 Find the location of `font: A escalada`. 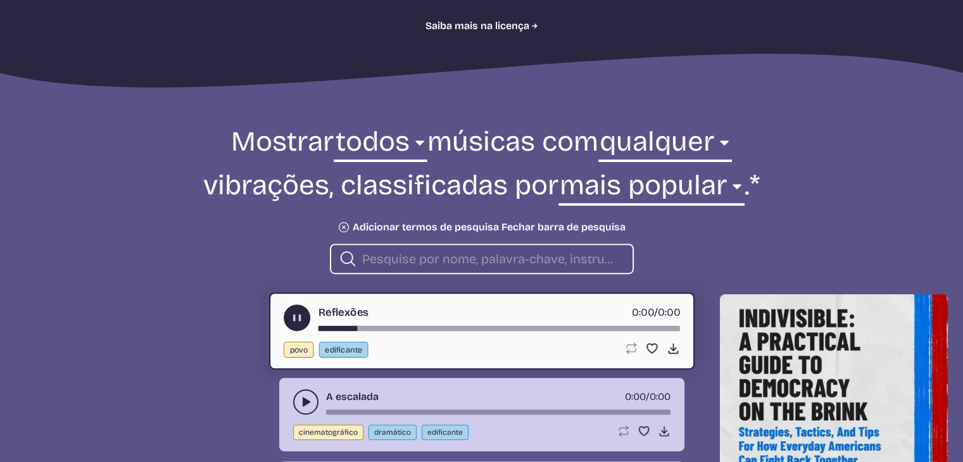

font: A escalada is located at coordinates (352, 396).